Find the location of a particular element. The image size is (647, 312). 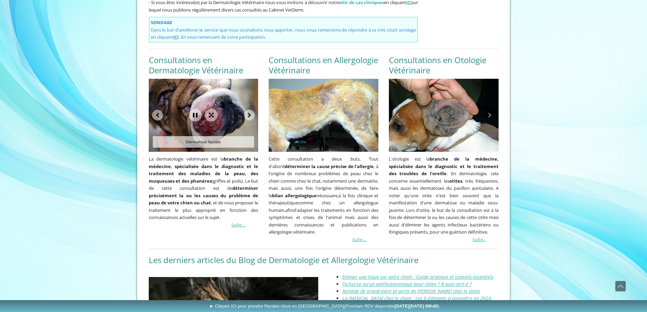

a: Dermatose faciale is located at coordinates (203, 115).